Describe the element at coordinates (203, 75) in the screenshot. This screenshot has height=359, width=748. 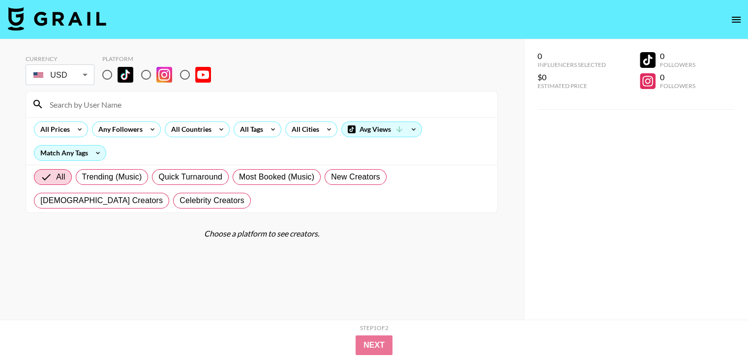
I see `img: YouTube` at that location.